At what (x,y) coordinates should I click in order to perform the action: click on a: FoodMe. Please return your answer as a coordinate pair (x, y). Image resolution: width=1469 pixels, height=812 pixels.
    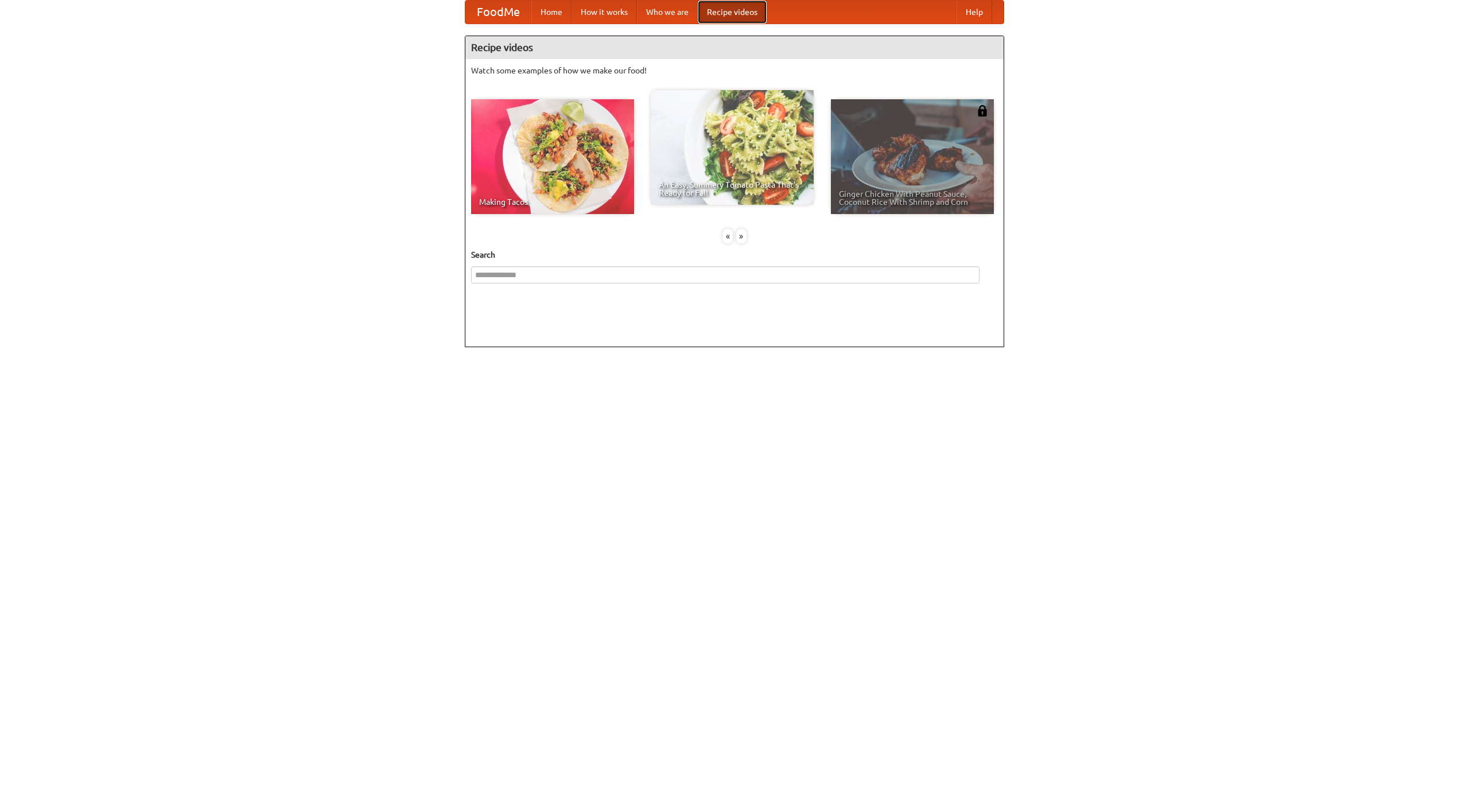
    Looking at the image, I should click on (498, 12).